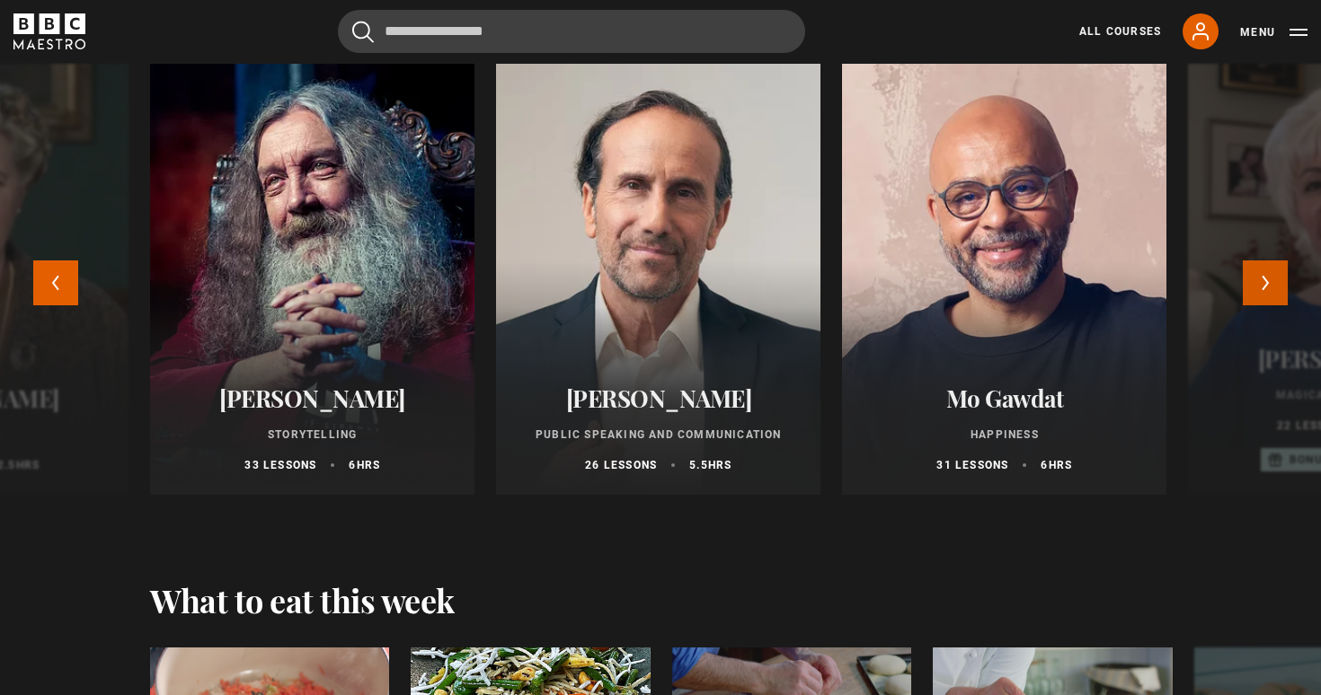 This screenshot has width=1321, height=695. What do you see at coordinates (1003, 435) in the screenshot?
I see `p: Happiness` at bounding box center [1003, 435].